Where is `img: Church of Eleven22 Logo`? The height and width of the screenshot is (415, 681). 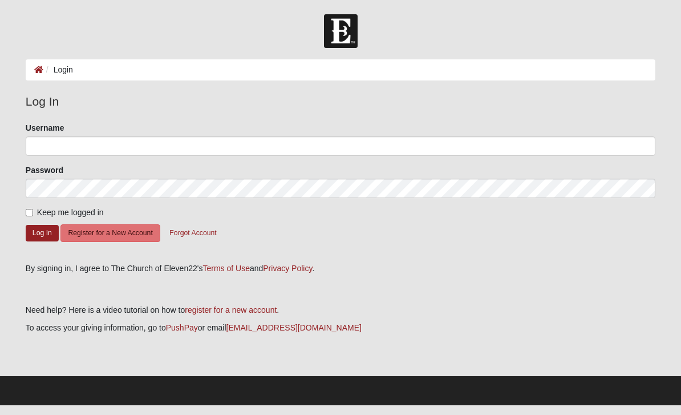
img: Church of Eleven22 Logo is located at coordinates (341, 31).